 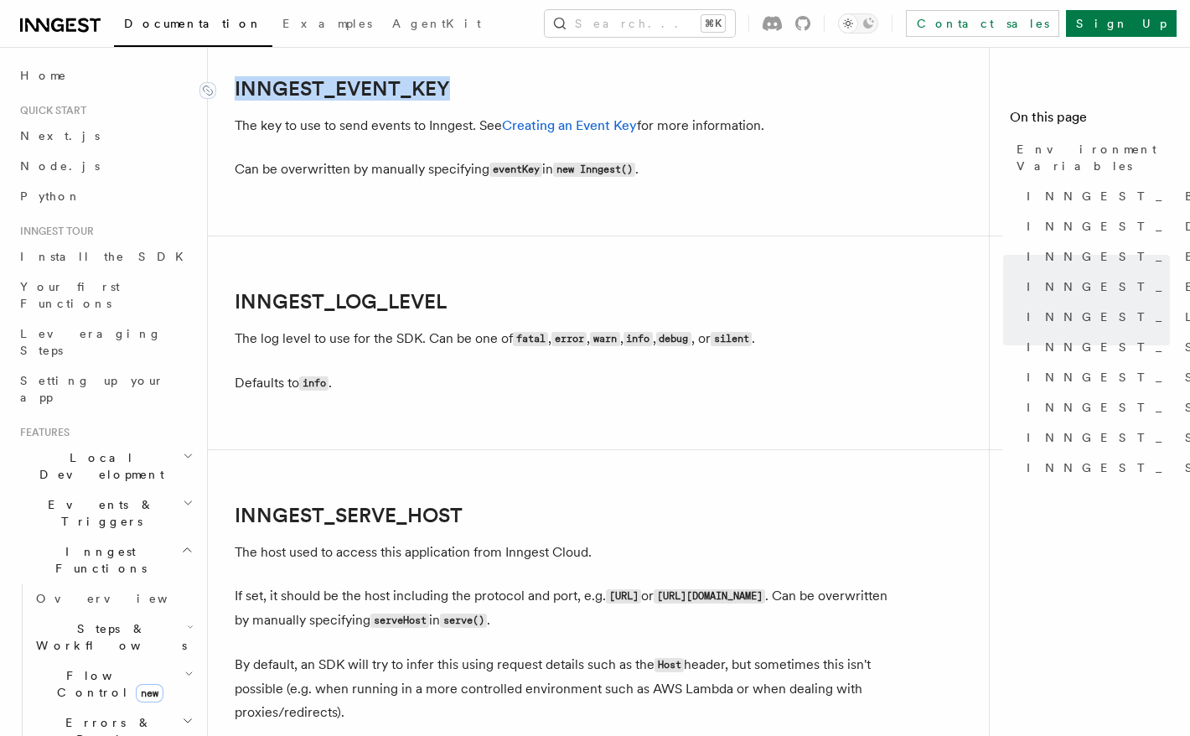 I want to click on code: serve(), so click(x=463, y=620).